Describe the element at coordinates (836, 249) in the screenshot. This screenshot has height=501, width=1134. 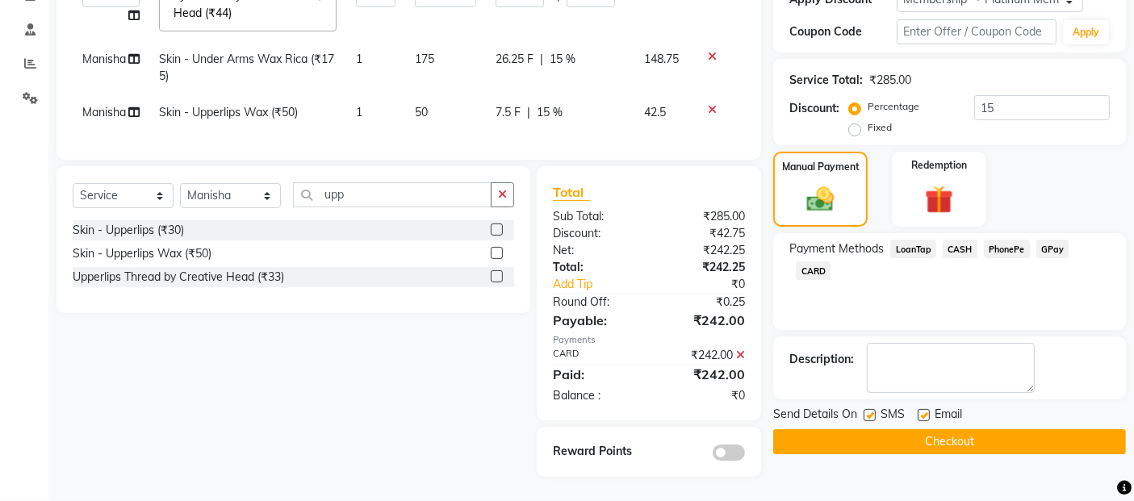
I see `span: Payment Methods` at that location.